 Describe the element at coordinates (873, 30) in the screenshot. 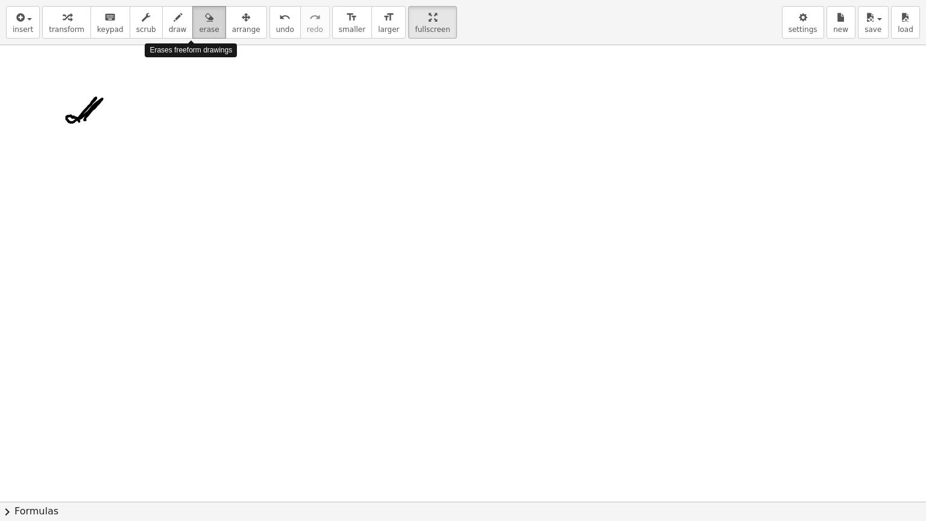

I see `span: save` at that location.